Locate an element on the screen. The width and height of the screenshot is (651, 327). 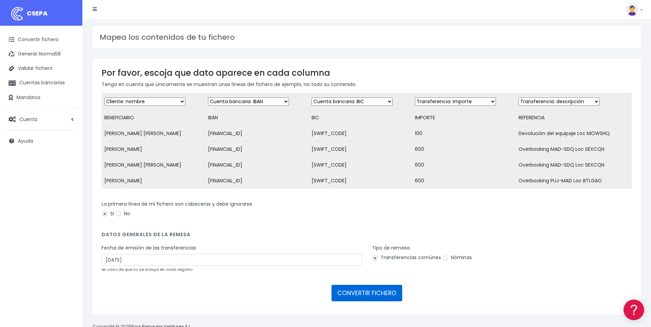
a: Cuentas bancarias is located at coordinates (41, 83).